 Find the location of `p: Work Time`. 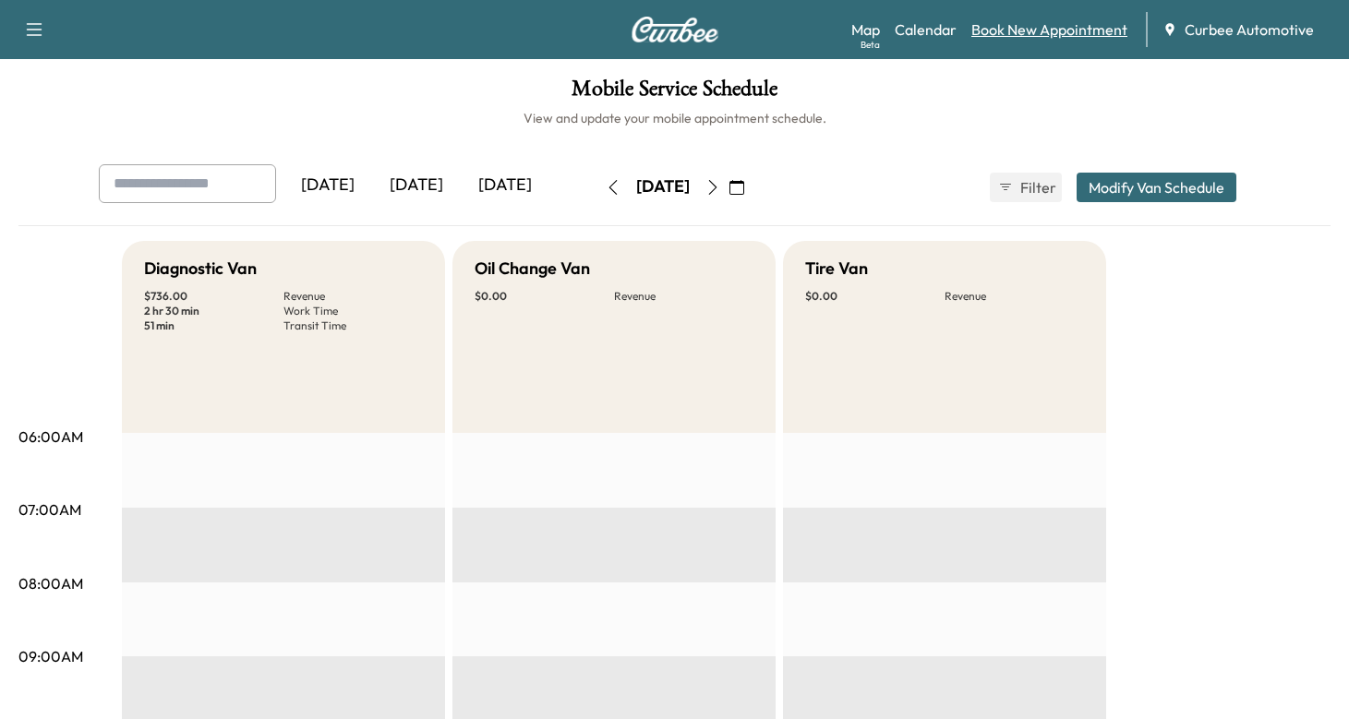

p: Work Time is located at coordinates (353, 311).